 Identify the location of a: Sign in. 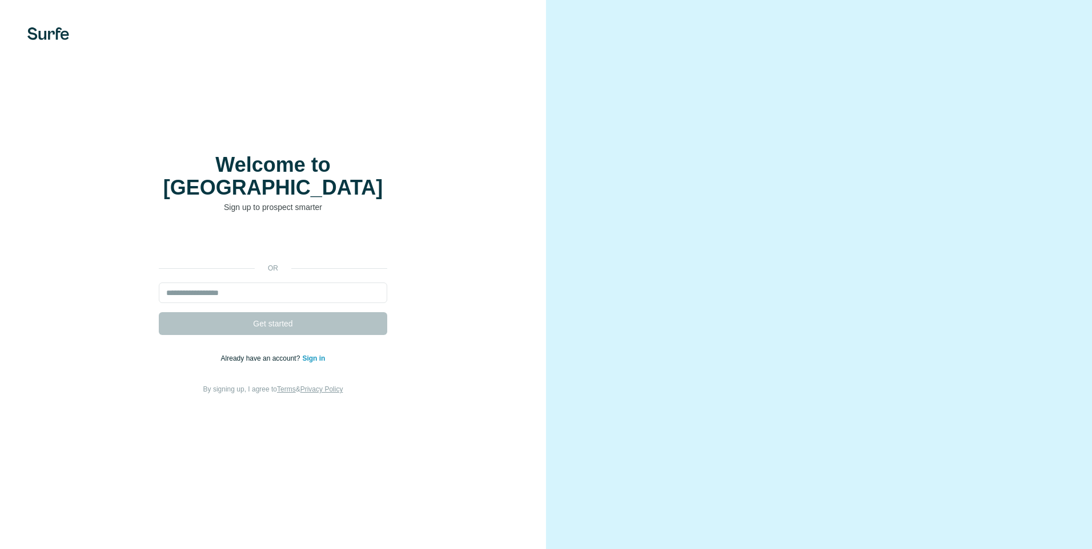
(314, 359).